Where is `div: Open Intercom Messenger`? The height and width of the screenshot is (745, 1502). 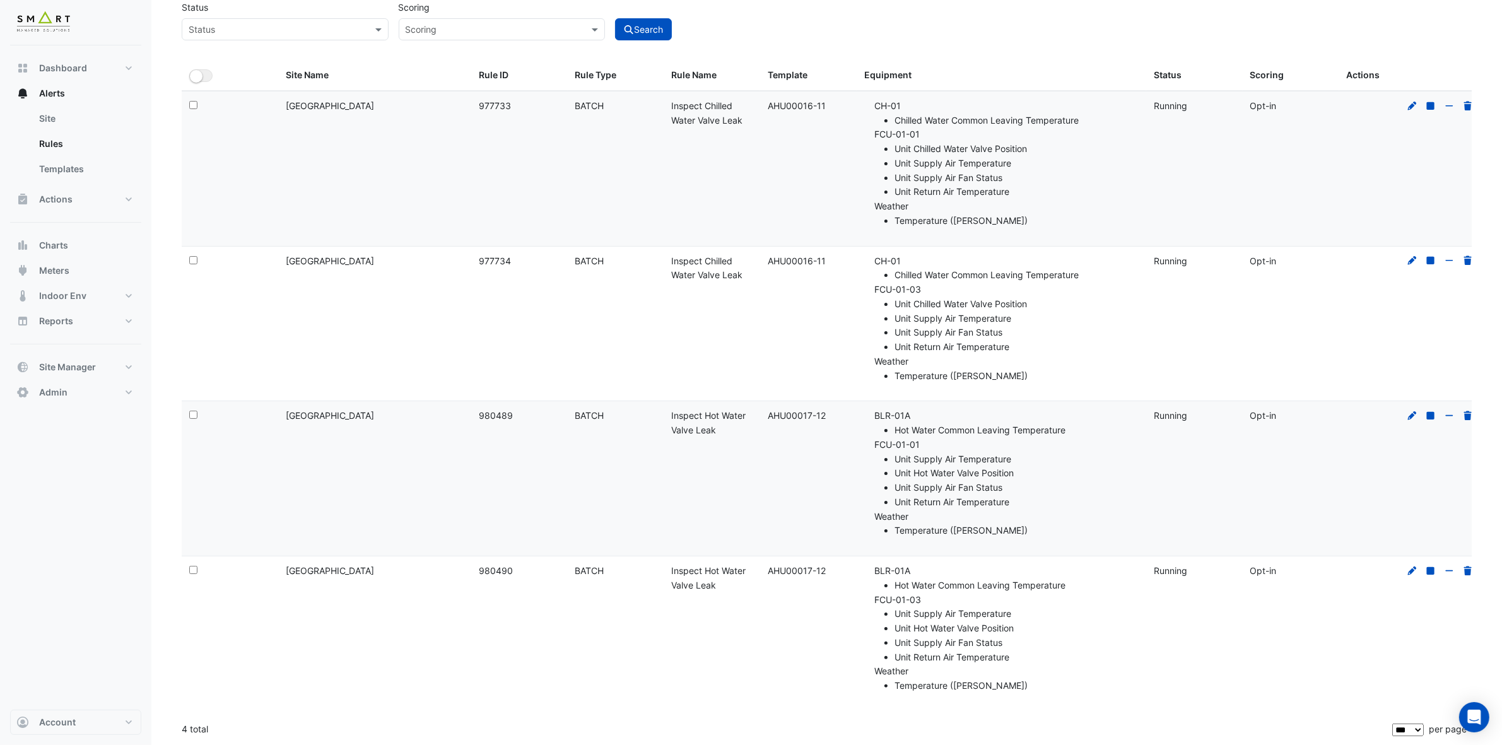 div: Open Intercom Messenger is located at coordinates (1475, 717).